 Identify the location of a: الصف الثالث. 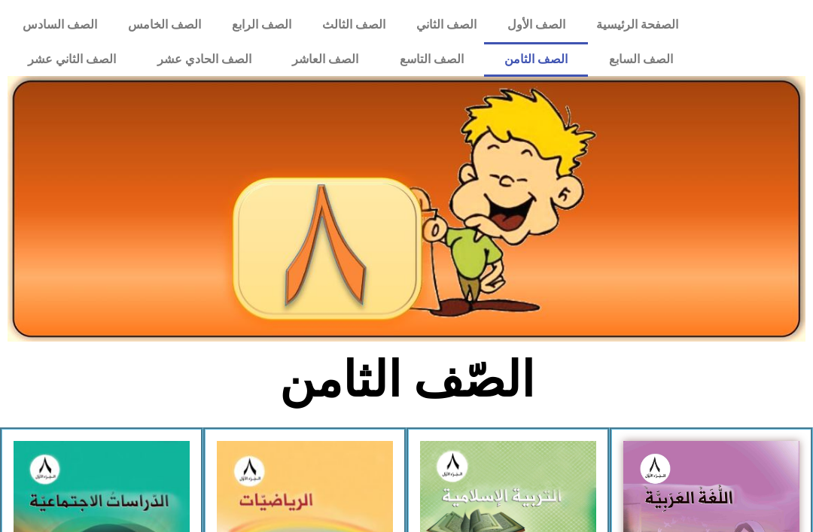
(354, 25).